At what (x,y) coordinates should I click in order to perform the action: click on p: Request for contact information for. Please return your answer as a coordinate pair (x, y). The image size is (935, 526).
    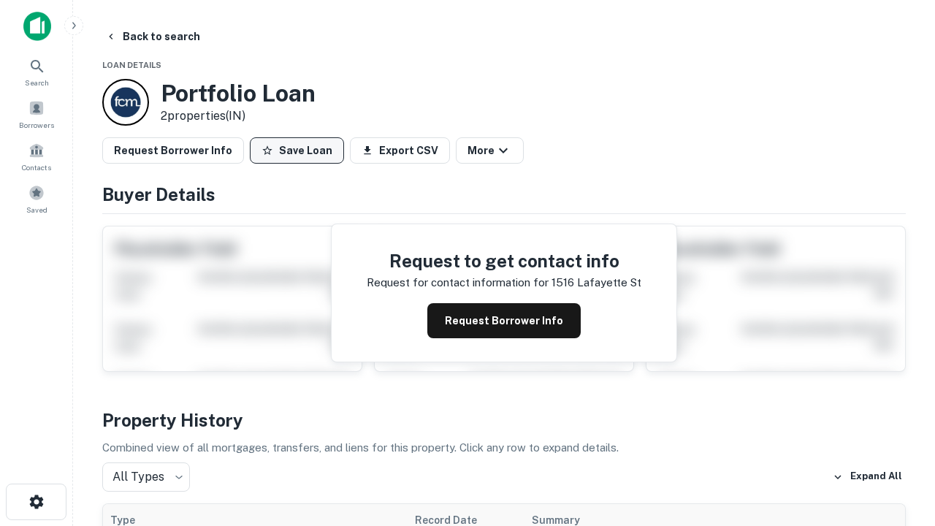
    Looking at the image, I should click on (457, 283).